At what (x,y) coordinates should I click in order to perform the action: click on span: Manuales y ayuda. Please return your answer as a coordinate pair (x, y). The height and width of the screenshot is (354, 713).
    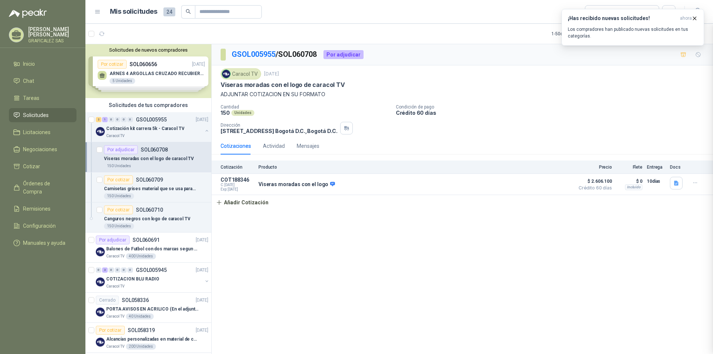
    Looking at the image, I should click on (44, 243).